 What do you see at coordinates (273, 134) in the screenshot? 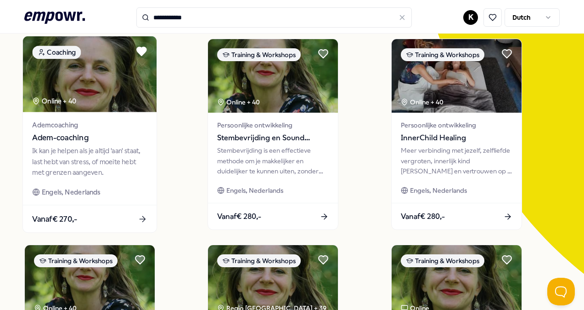
I see `a: package imageTraining & WorkshopsOnline + 40Persoonlijke ontwikkelingStembevrijding en Sound Heal...` at bounding box center [273, 134].